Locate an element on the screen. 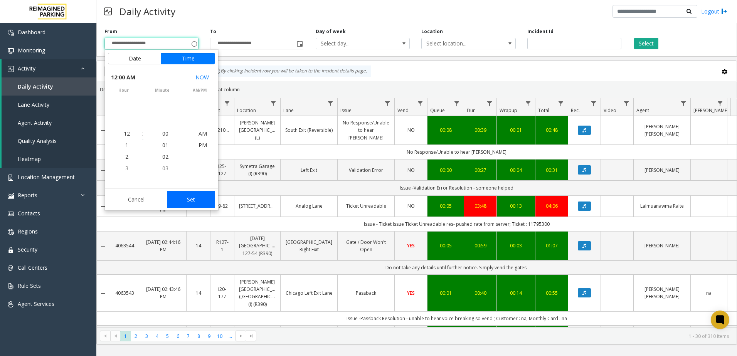  button: Select is located at coordinates (646, 44).